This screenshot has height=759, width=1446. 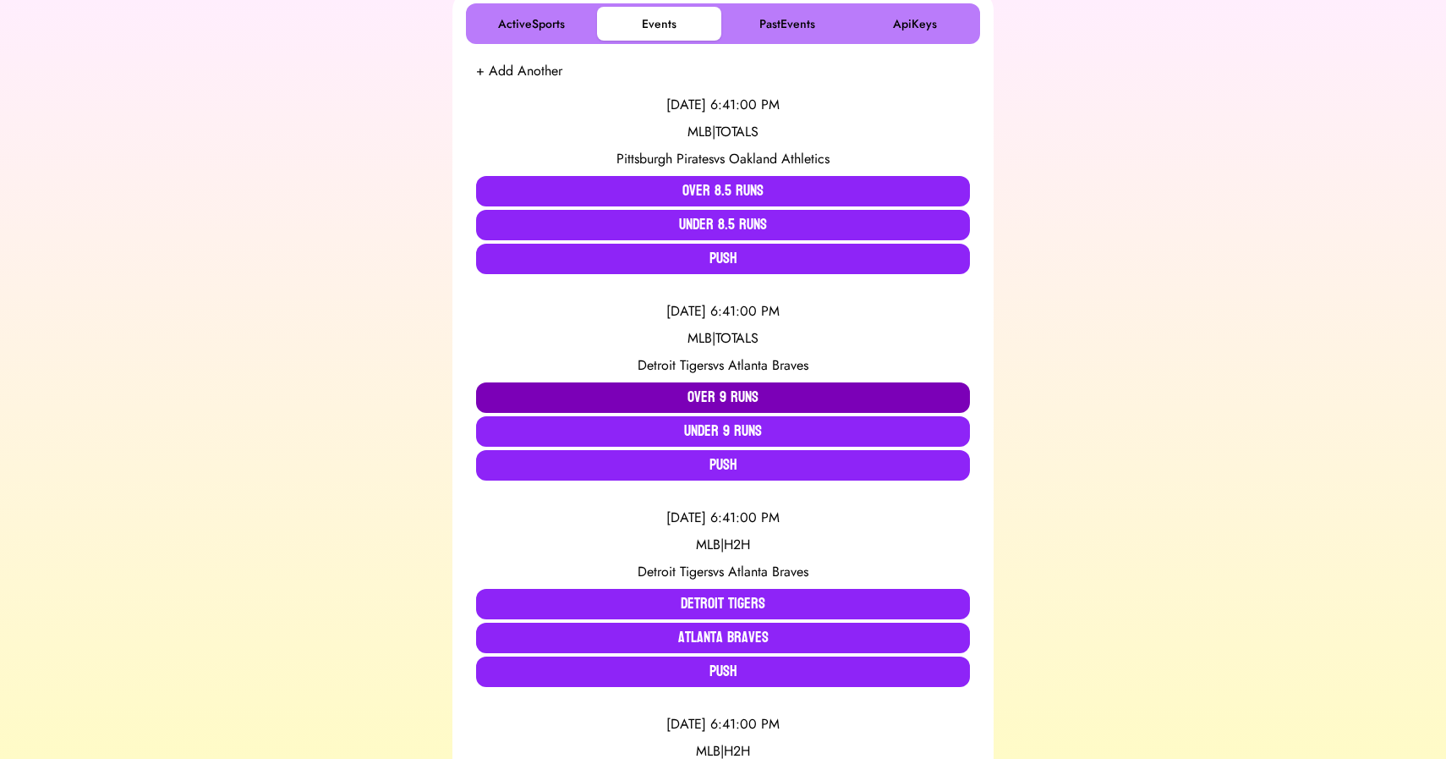 I want to click on span: Pittsburgh Pirates, so click(x=665, y=158).